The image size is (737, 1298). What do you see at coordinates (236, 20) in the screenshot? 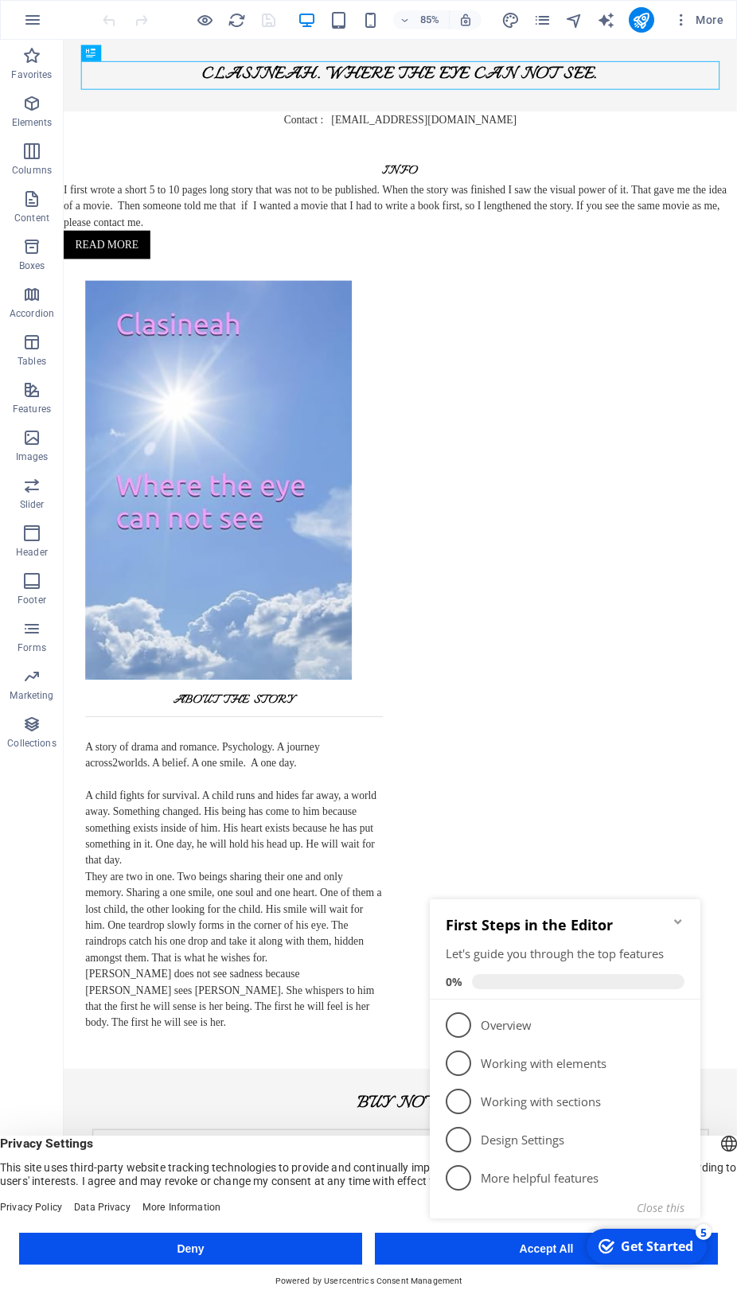
I see `button: reload` at bounding box center [236, 20].